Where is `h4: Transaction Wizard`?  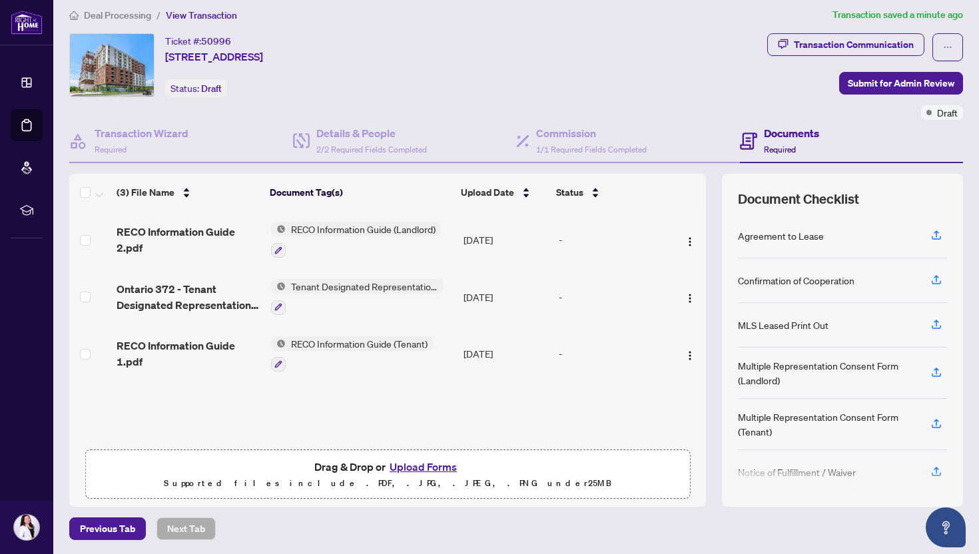 h4: Transaction Wizard is located at coordinates (141, 133).